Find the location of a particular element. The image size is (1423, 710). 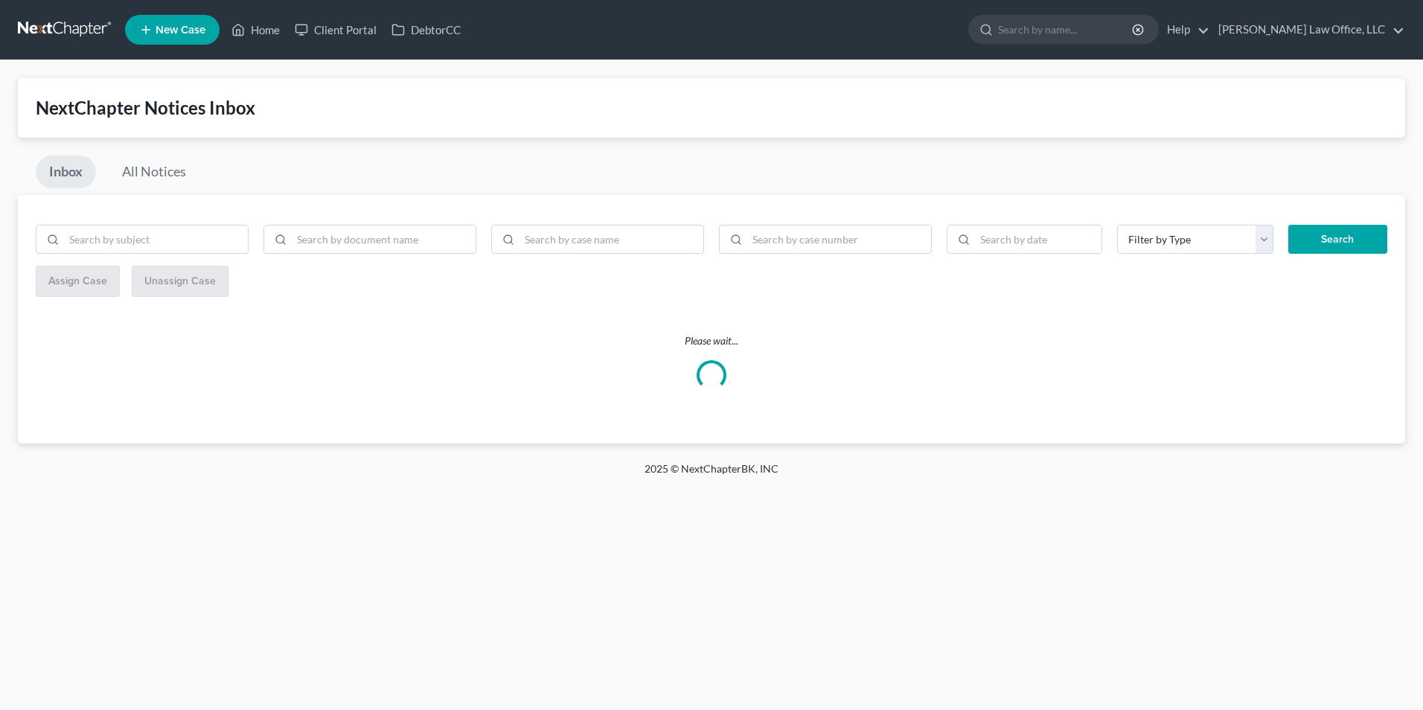

p: Please wait... is located at coordinates (711, 341).